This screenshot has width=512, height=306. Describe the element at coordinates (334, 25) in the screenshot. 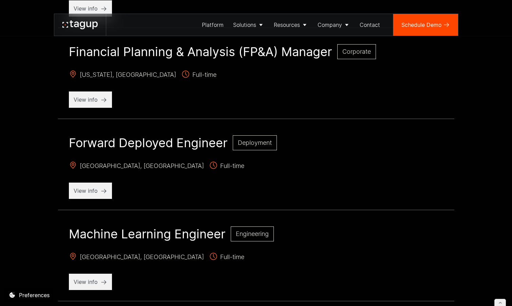

I see `a: Company` at that location.